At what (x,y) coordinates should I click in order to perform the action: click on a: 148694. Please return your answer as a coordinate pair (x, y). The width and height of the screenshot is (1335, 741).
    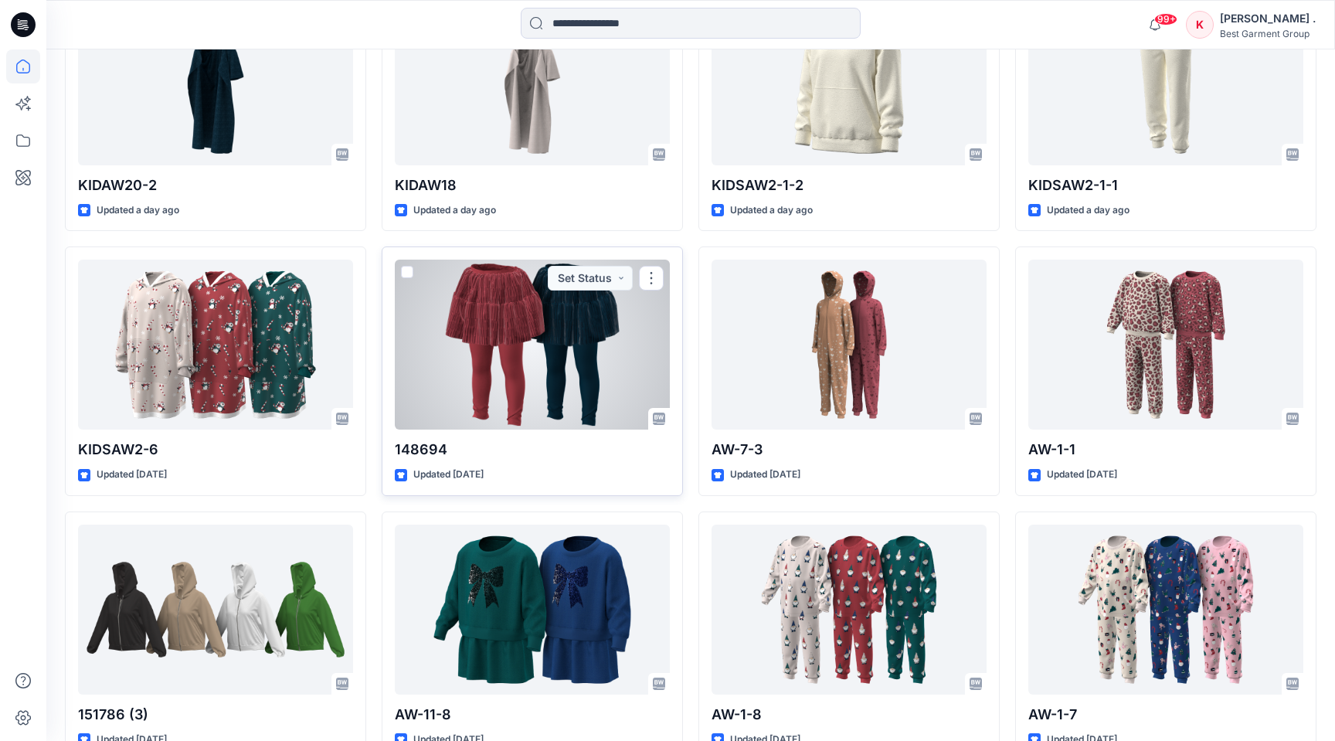
    Looking at the image, I should click on (532, 344).